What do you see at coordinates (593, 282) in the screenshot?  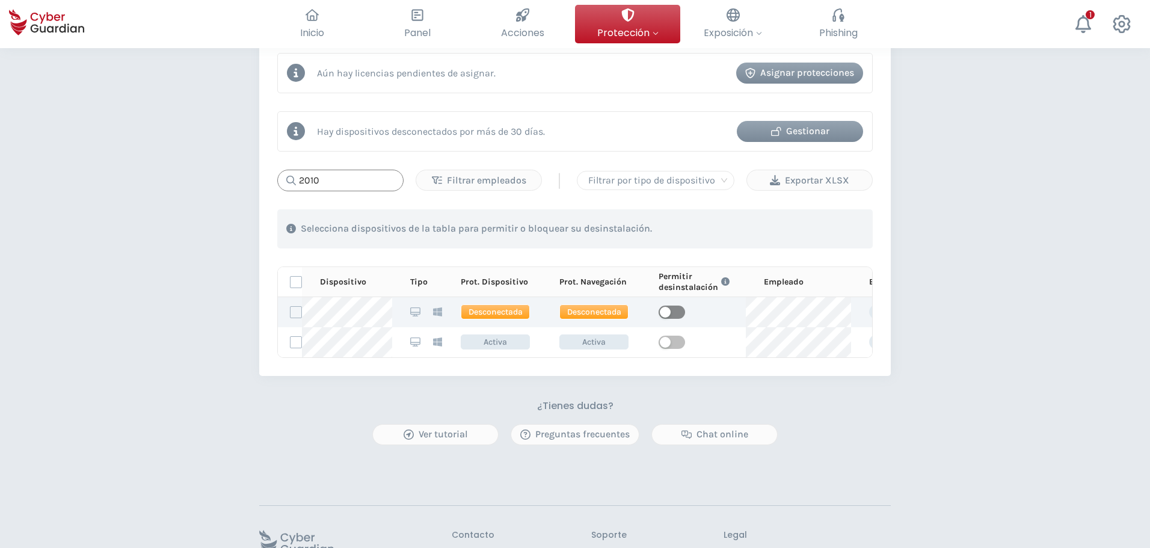 I see `p: Prot. Navegación` at bounding box center [593, 282].